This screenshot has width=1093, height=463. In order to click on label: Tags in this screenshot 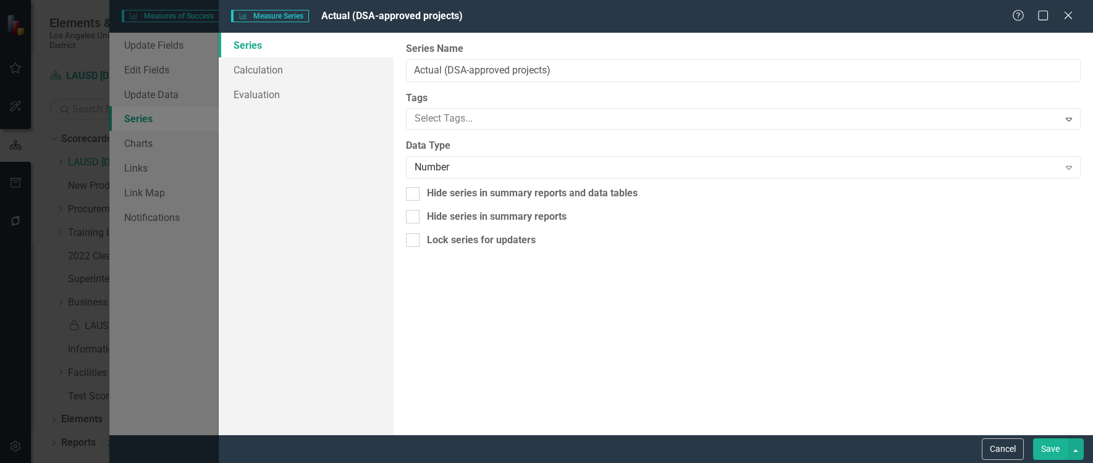, I will do `click(743, 98)`.